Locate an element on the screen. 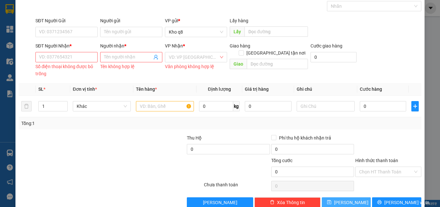 This screenshot has width=440, height=207. span: Tên hàng is located at coordinates (146, 89).